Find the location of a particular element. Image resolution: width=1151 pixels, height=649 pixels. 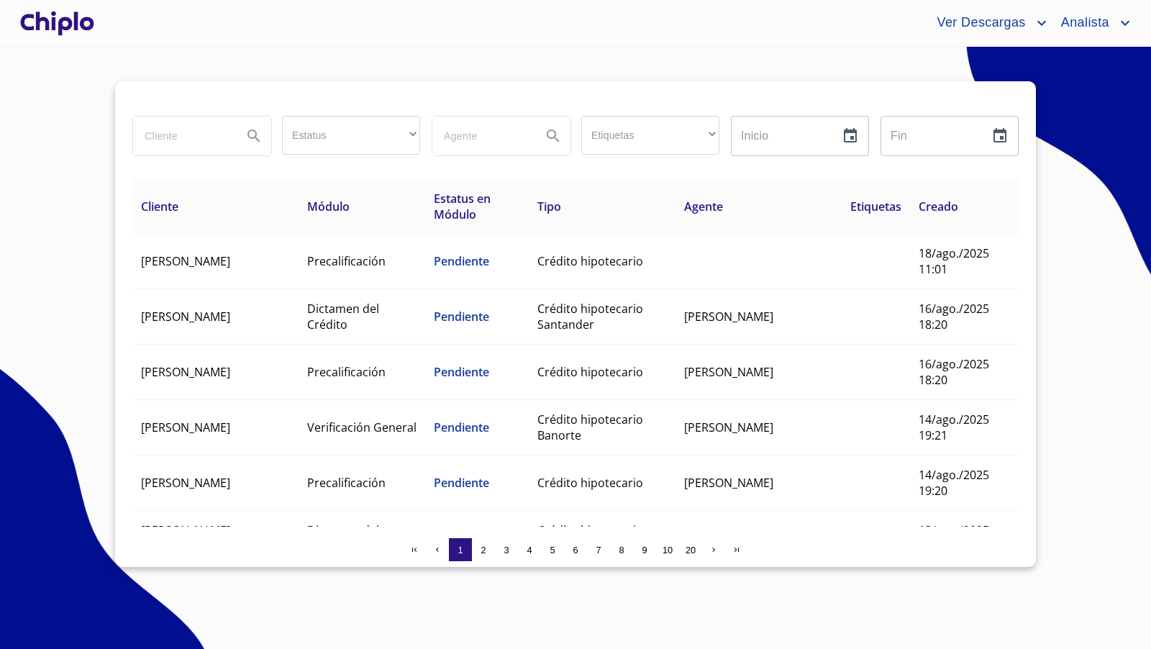

span: Crédito hipotecario Santander is located at coordinates (590, 317).